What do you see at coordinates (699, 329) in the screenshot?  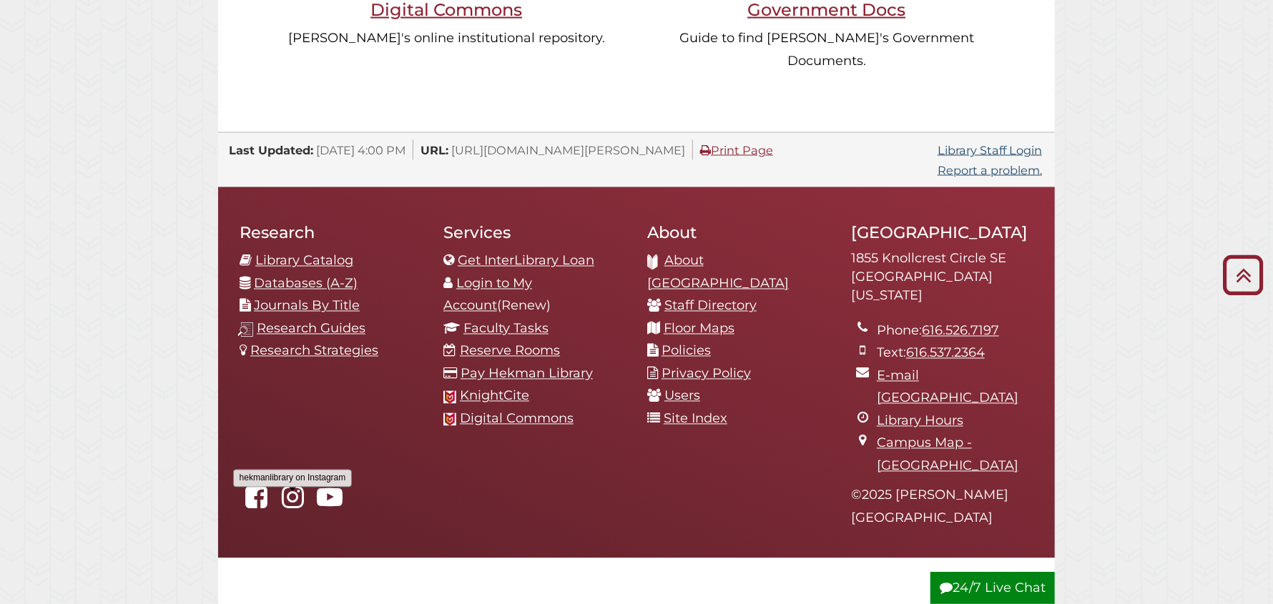 I see `a: Floor Maps` at bounding box center [699, 329].